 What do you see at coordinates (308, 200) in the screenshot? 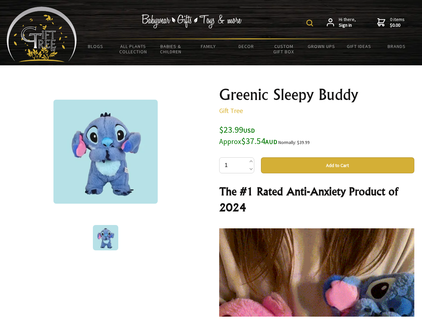
I see `strong: The #1 Rated Anti-Anxiety Product of 2024` at bounding box center [308, 200].